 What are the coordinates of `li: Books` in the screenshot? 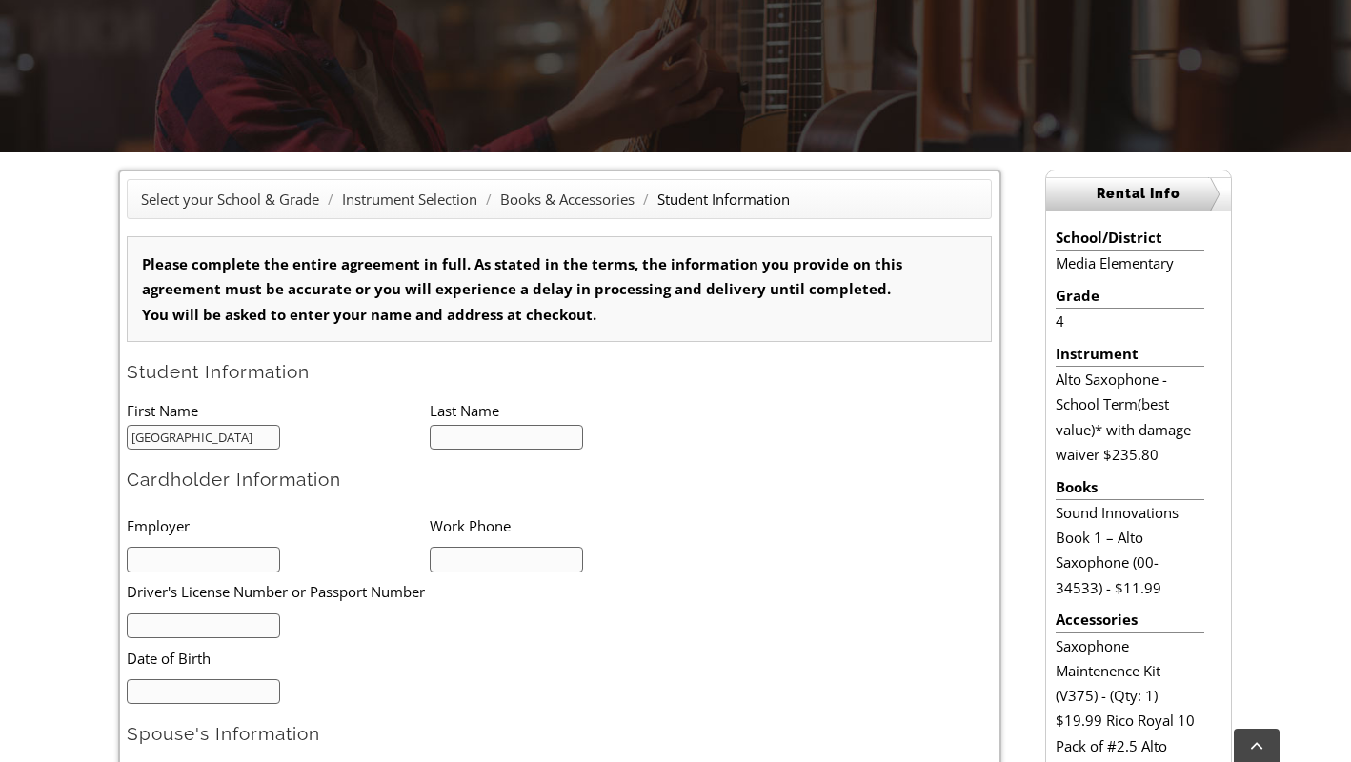 It's located at (1129, 487).